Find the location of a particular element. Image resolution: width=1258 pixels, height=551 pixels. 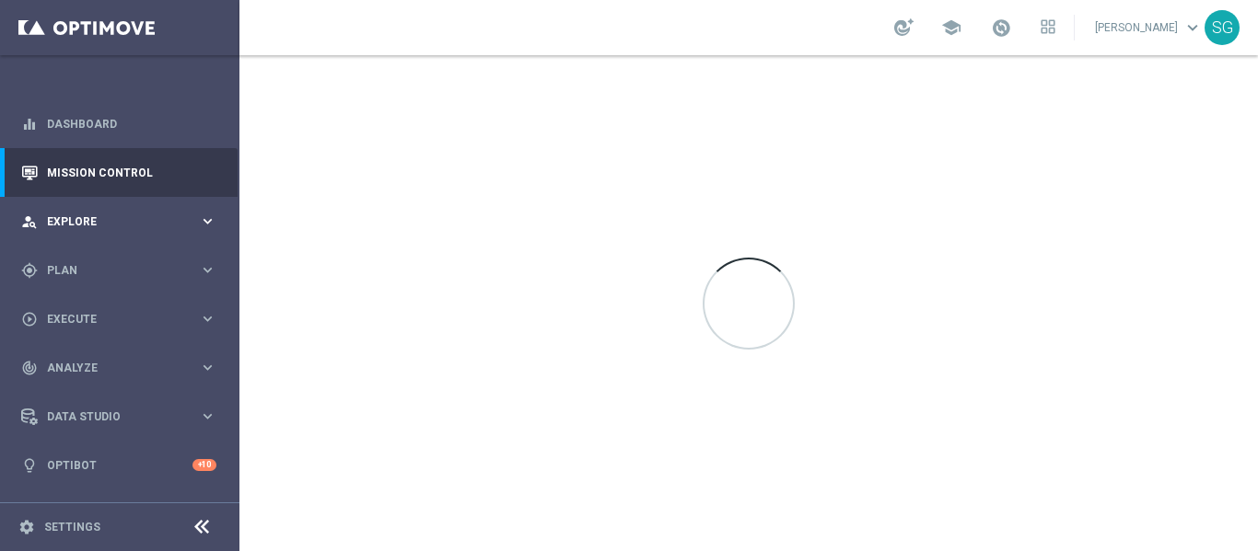

div: +10 is located at coordinates (204, 465).